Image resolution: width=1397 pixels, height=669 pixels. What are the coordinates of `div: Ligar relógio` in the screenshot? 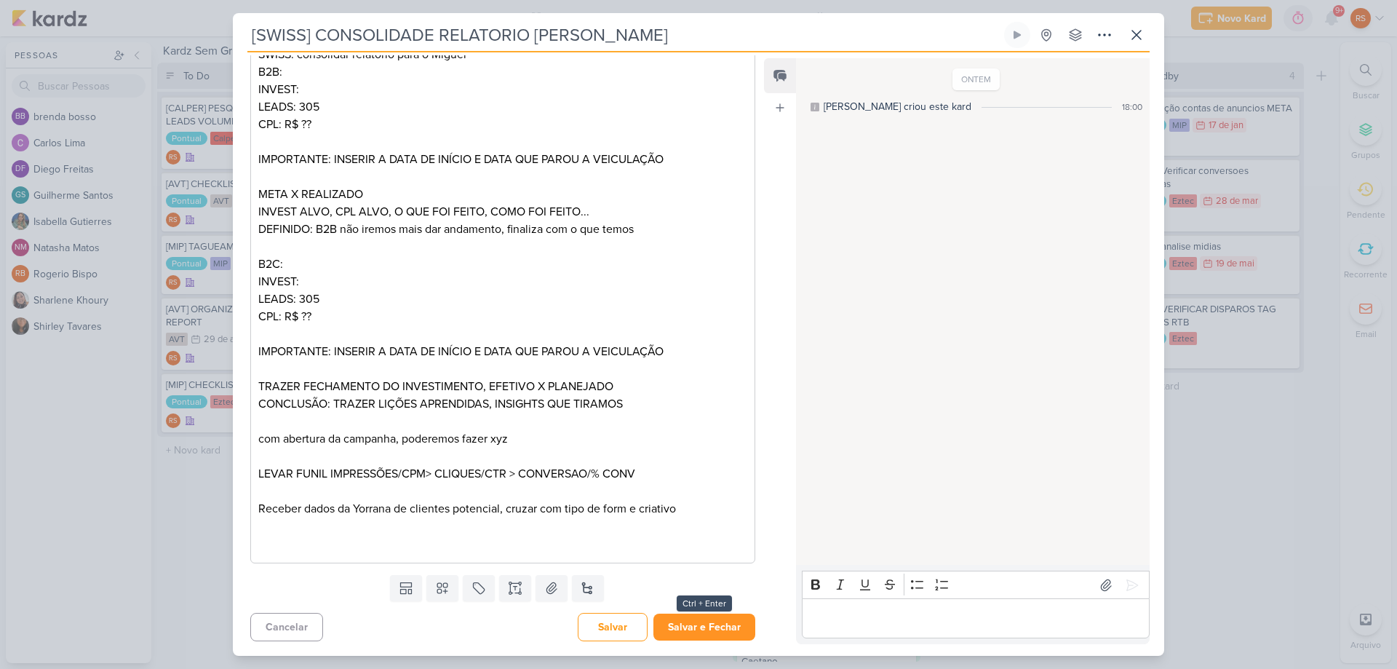 It's located at (1017, 35).